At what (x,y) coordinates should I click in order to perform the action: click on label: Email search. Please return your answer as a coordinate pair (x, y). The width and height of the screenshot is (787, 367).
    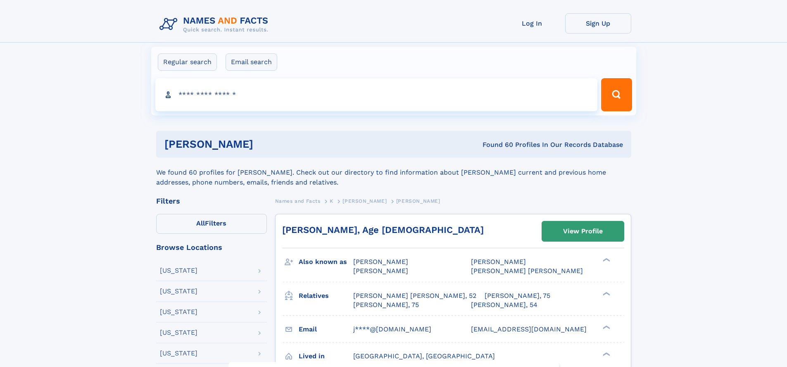
    Looking at the image, I should click on (251, 62).